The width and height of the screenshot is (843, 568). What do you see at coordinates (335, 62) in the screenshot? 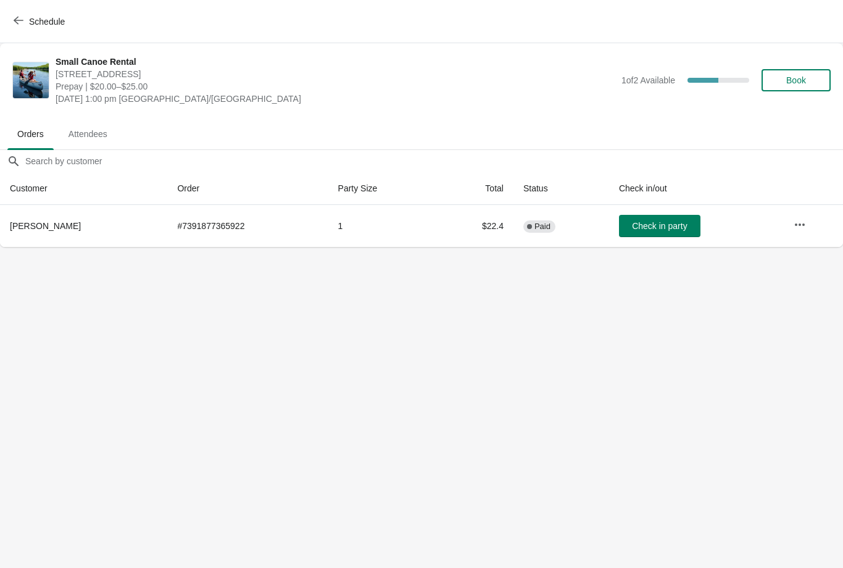
I see `span: Small Canoe Rental` at bounding box center [335, 62].